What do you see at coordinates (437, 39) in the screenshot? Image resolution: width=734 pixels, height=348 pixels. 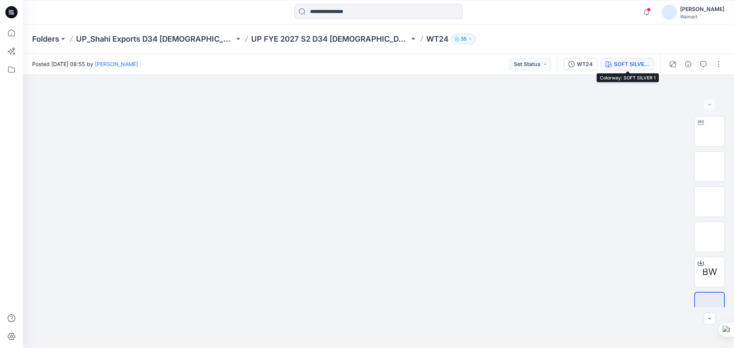 I see `p: WT24` at bounding box center [437, 39].